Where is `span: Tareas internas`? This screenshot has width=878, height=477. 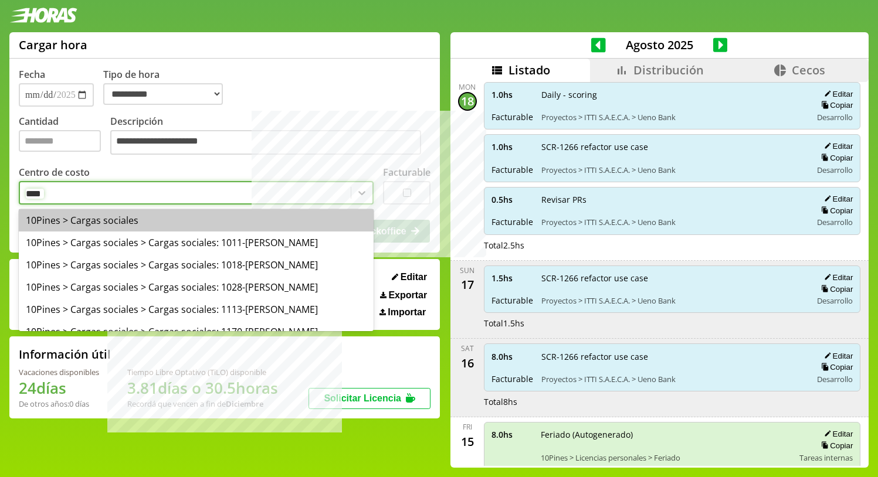
span: Tareas internas is located at coordinates (826, 458).